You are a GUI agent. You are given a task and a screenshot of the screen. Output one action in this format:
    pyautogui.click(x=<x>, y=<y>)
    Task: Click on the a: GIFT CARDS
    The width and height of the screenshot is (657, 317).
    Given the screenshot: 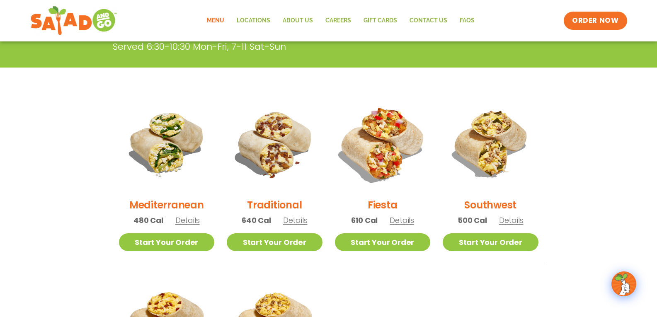 What is the action you would take?
    pyautogui.click(x=380, y=21)
    